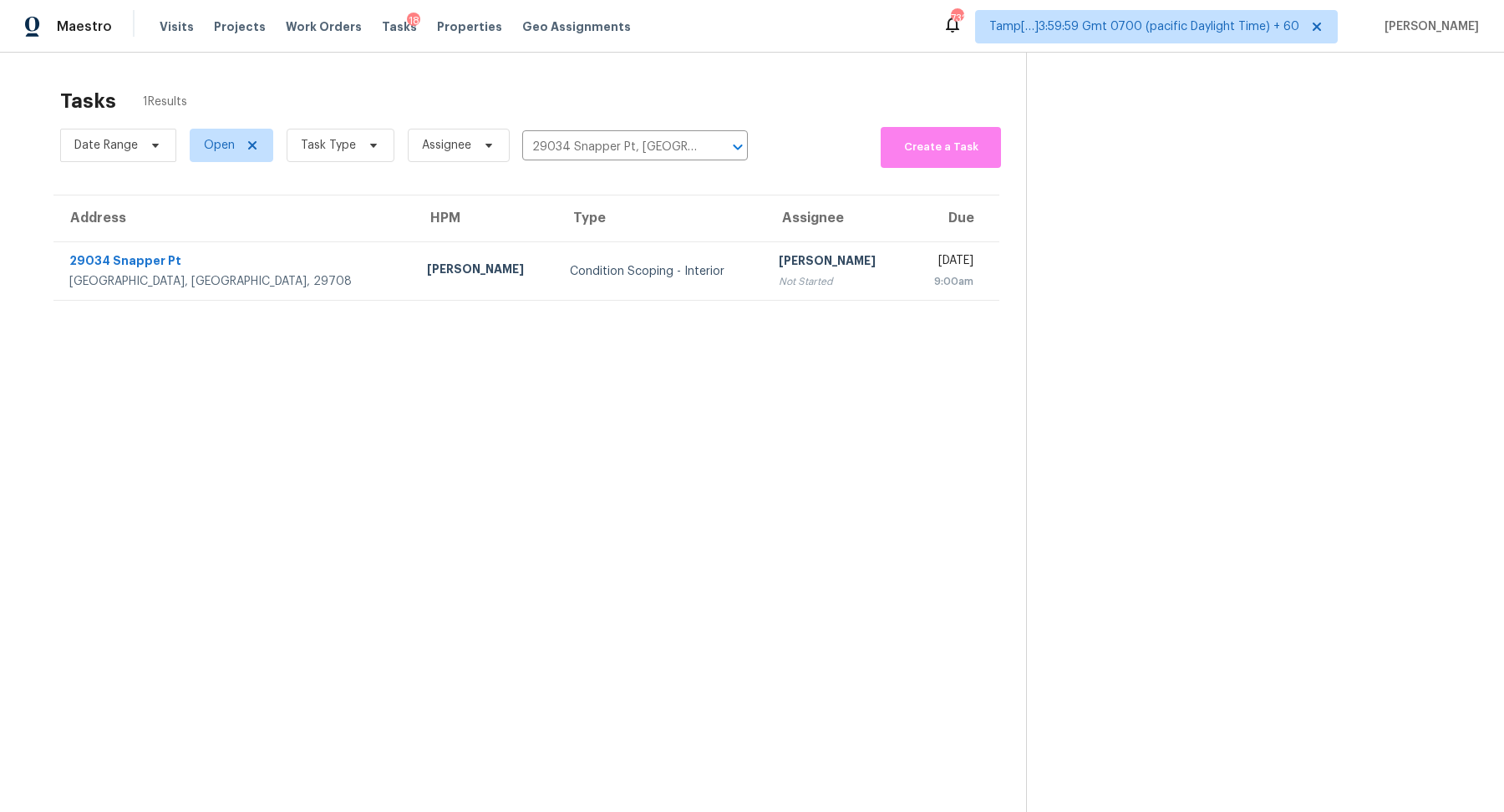 This screenshot has width=1504, height=812. I want to click on div: 29034 Snapper Pt, so click(235, 262).